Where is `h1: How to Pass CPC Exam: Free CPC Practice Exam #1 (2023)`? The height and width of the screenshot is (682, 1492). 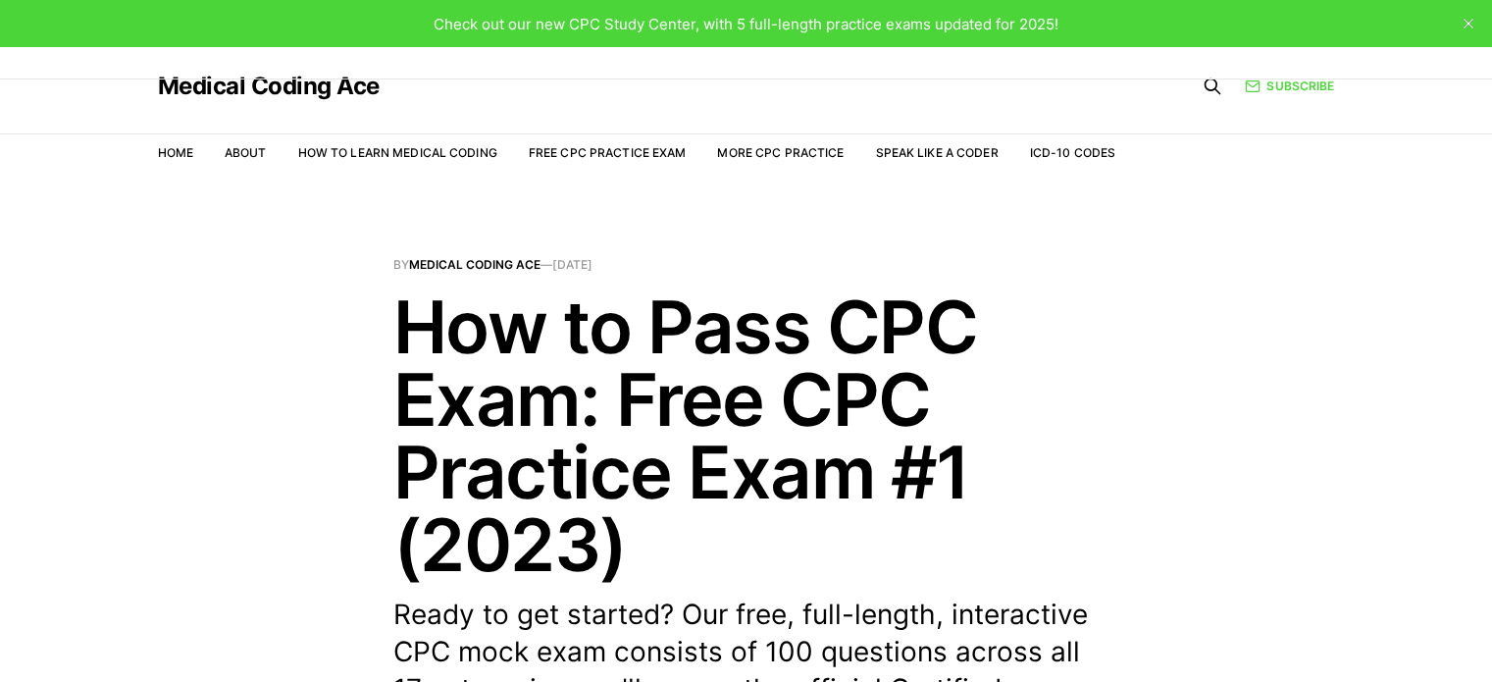
h1: How to Pass CPC Exam: Free CPC Practice Exam #1 (2023) is located at coordinates (746, 435).